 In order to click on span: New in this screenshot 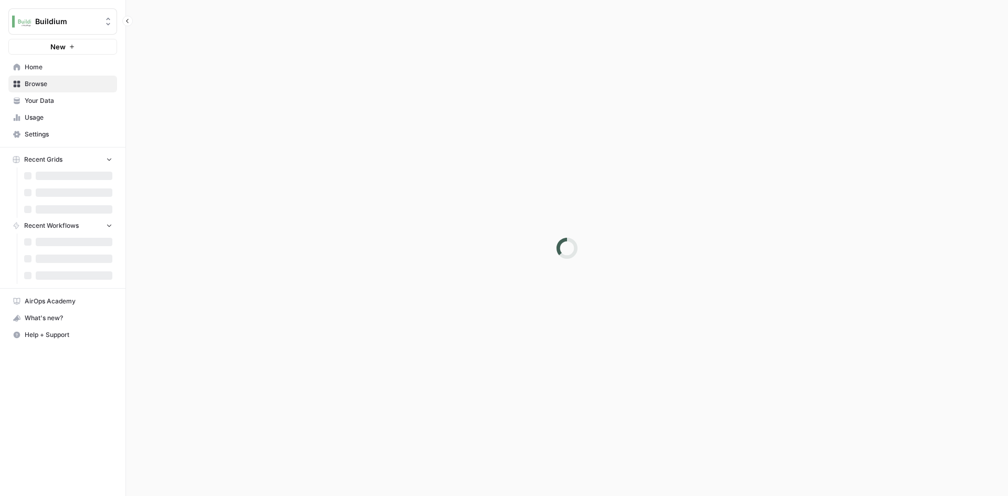, I will do `click(58, 47)`.